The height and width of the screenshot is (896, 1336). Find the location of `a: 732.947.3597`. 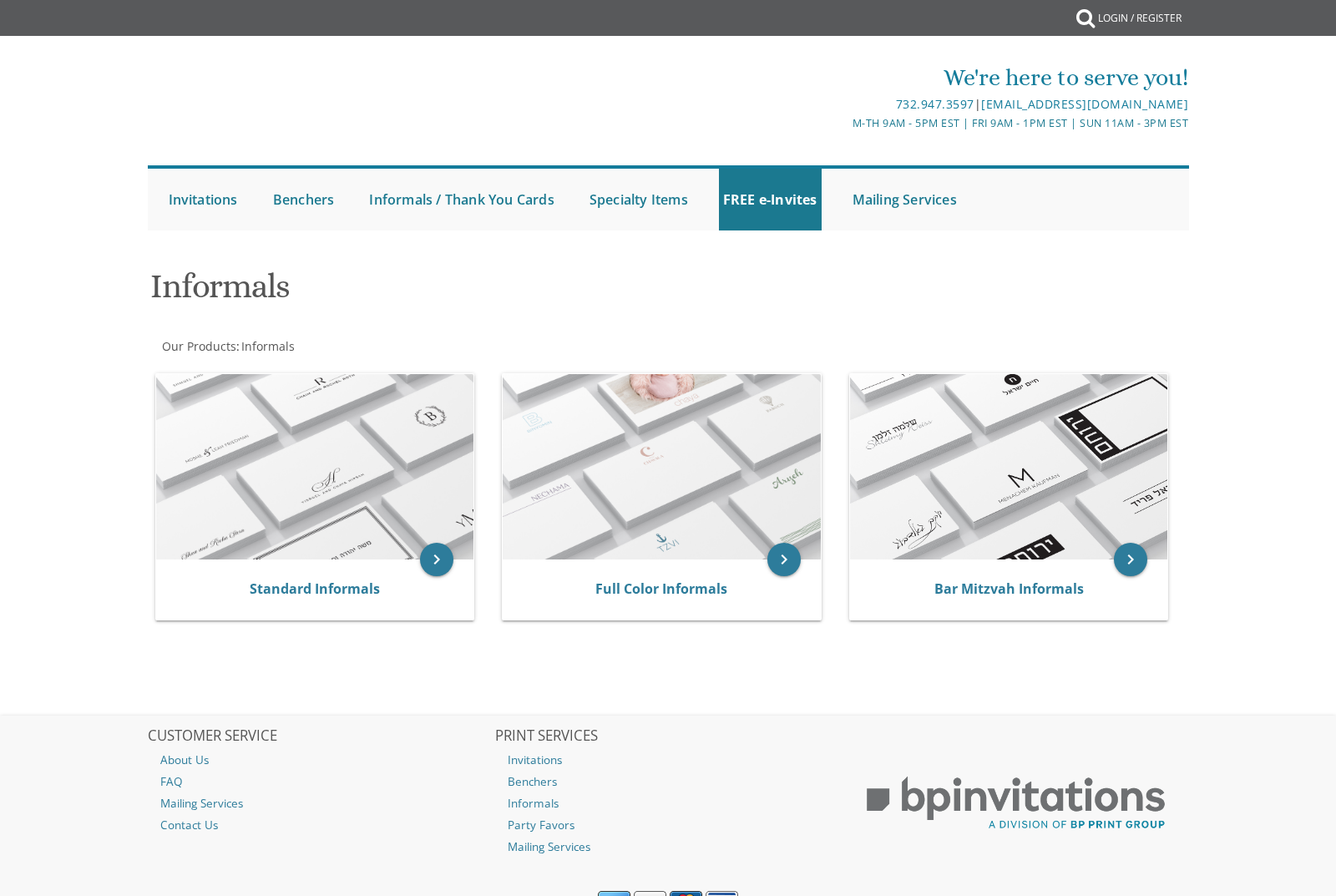

a: 732.947.3597 is located at coordinates (935, 104).